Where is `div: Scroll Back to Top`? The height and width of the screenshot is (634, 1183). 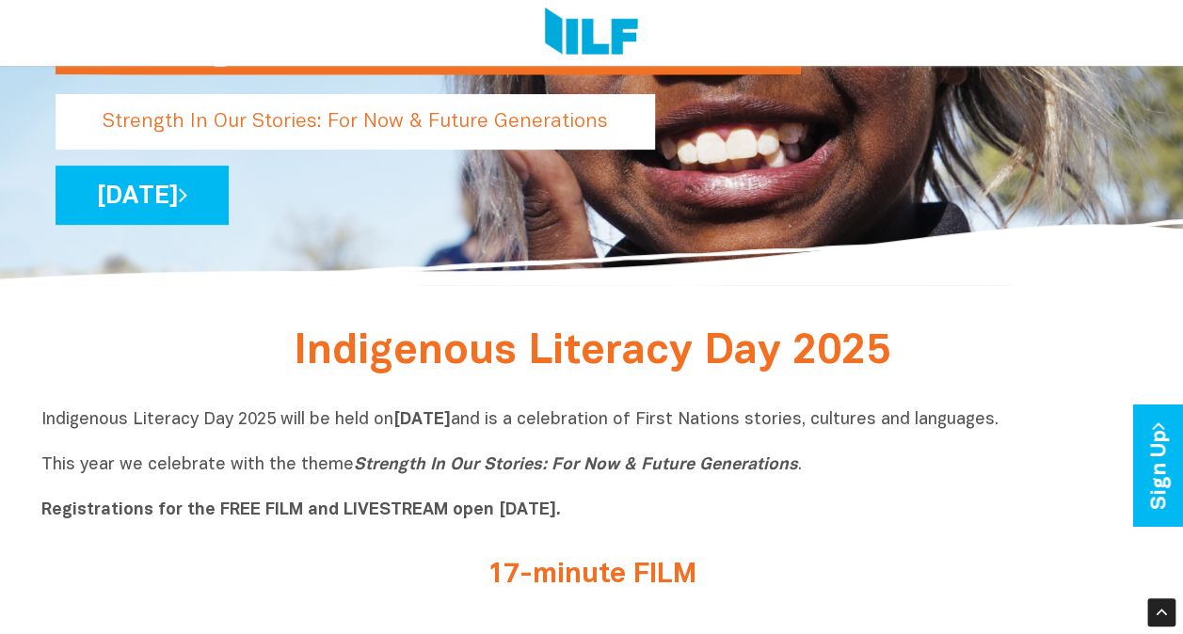 div: Scroll Back to Top is located at coordinates (1162, 613).